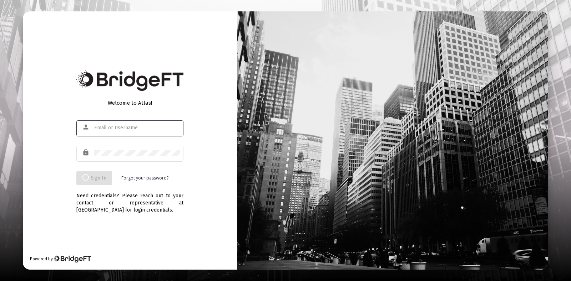  Describe the element at coordinates (94, 178) in the screenshot. I see `button: Sign In` at that location.